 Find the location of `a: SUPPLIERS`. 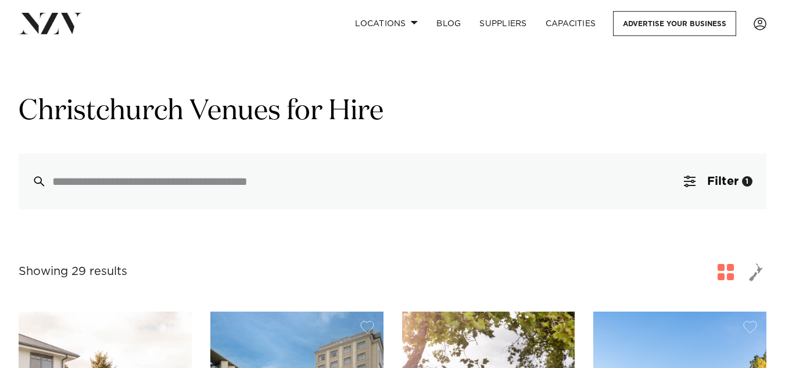

a: SUPPLIERS is located at coordinates (502, 23).